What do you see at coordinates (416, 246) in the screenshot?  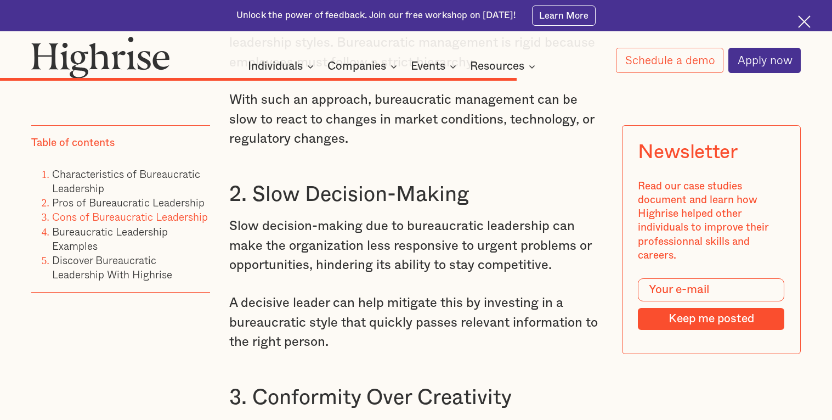 I see `p: Slow decision-making due to bureaucratic leadership can make the organization less responsive to ...` at bounding box center [416, 246].